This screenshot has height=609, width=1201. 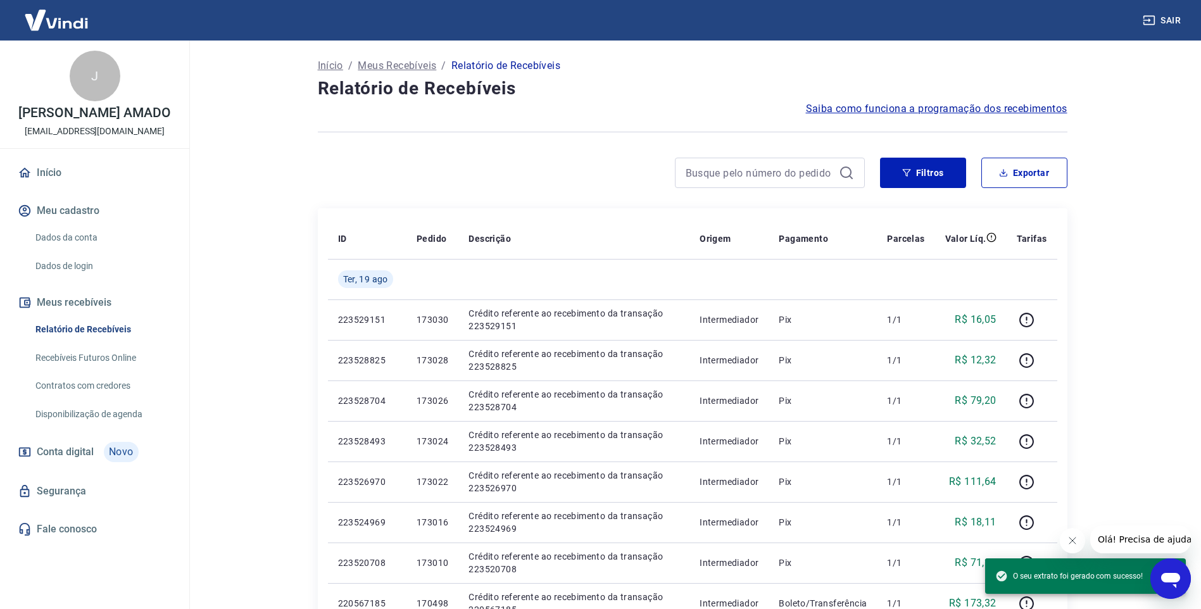 What do you see at coordinates (923, 173) in the screenshot?
I see `button: Filtros` at bounding box center [923, 173].